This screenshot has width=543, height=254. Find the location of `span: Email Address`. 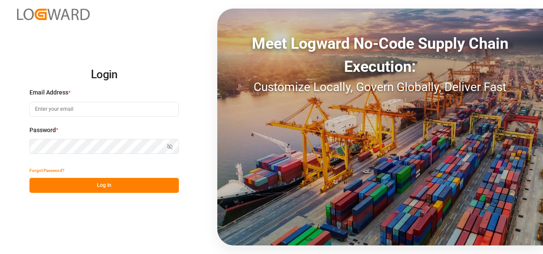

span: Email Address is located at coordinates (49, 92).